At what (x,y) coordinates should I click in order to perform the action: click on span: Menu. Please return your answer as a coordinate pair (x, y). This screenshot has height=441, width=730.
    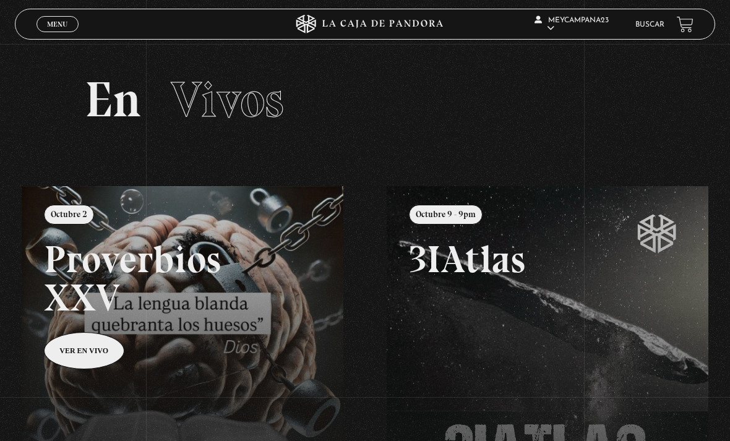
    Looking at the image, I should click on (57, 24).